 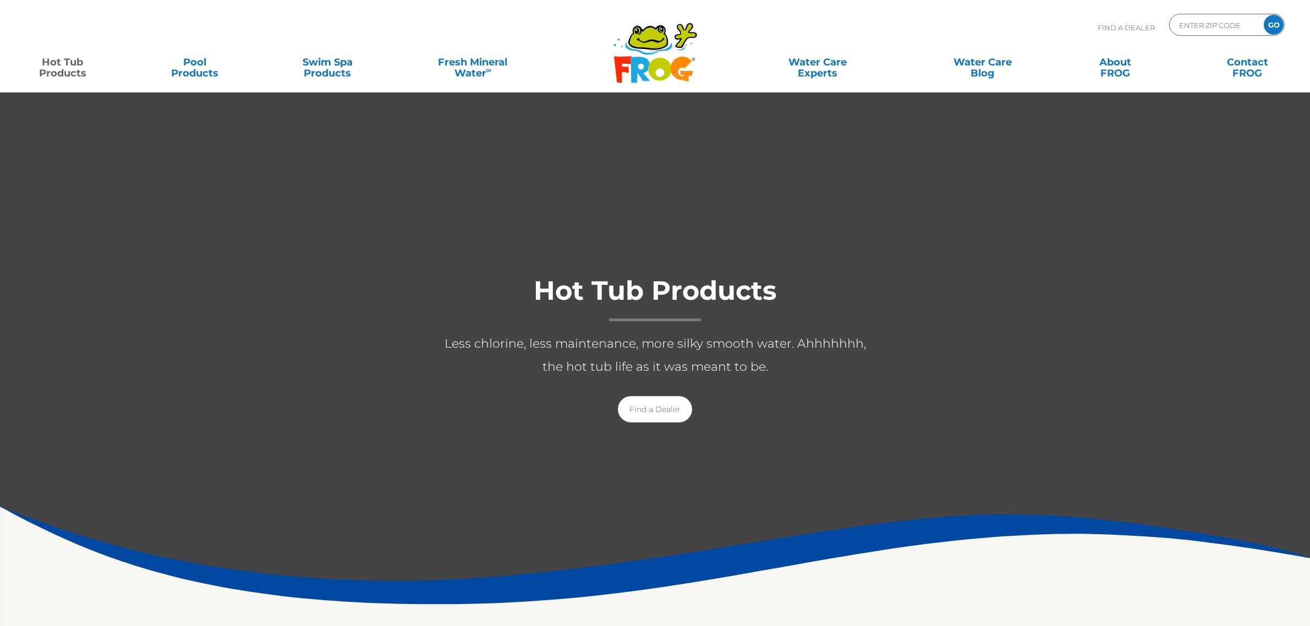 I want to click on a: Swim SpaProducts, so click(x=327, y=62).